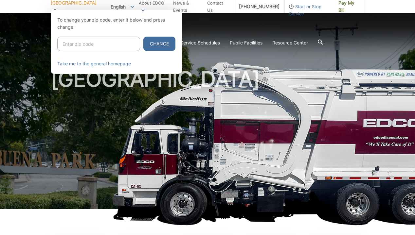 Image resolution: width=415 pixels, height=235 pixels. Describe the element at coordinates (94, 64) in the screenshot. I see `a: Take me to the general homepage` at that location.